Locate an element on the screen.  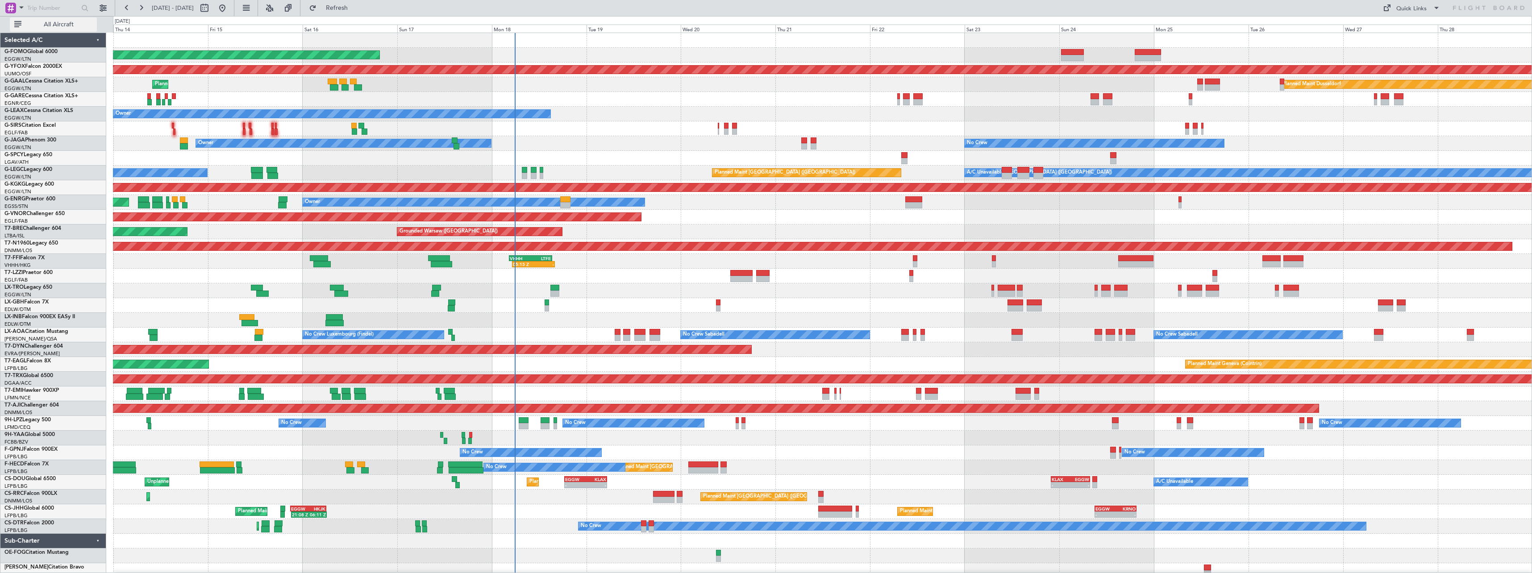
button: All Aircraft is located at coordinates (53, 25).